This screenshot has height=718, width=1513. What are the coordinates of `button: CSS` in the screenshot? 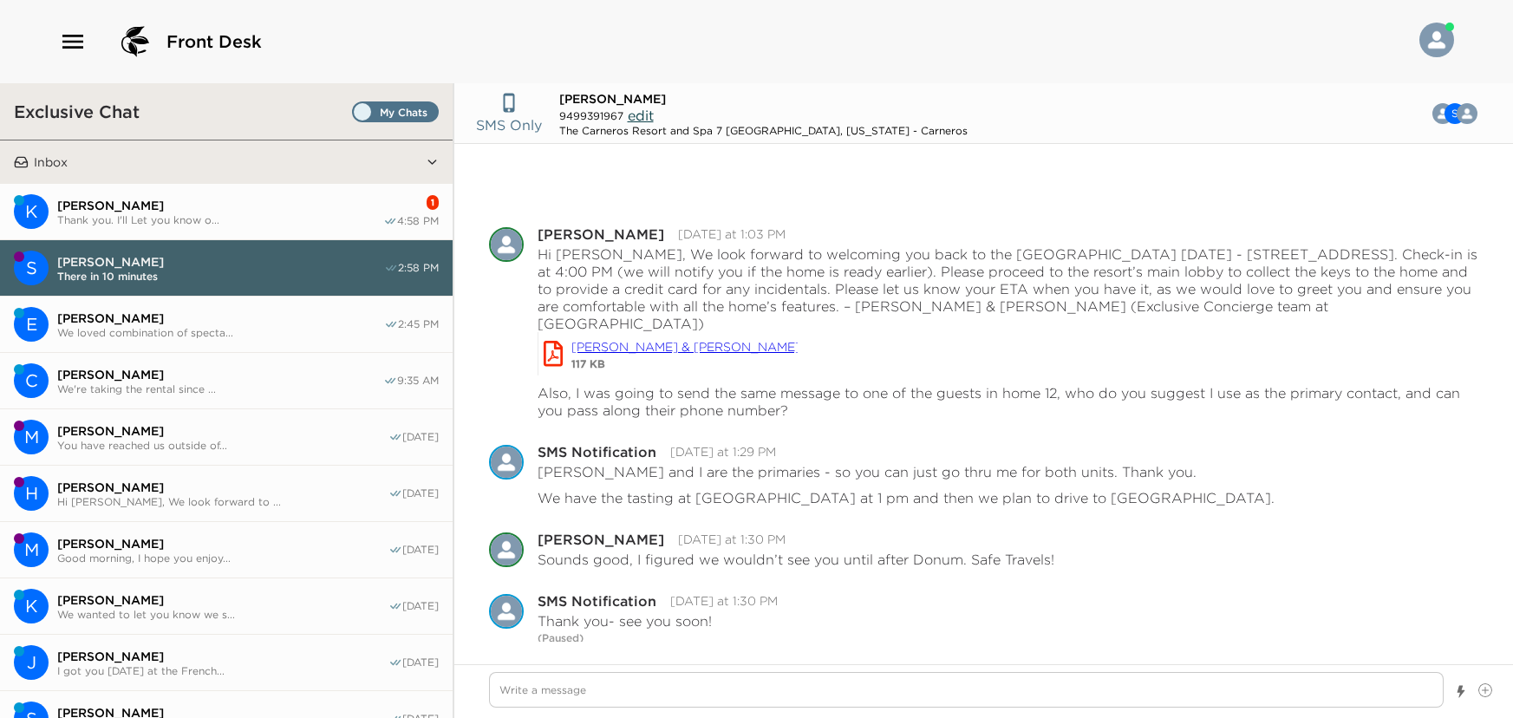 It's located at (1451, 114).